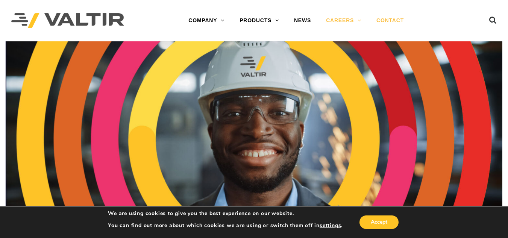 This screenshot has height=238, width=508. What do you see at coordinates (379, 222) in the screenshot?
I see `button: Accept` at bounding box center [379, 222].